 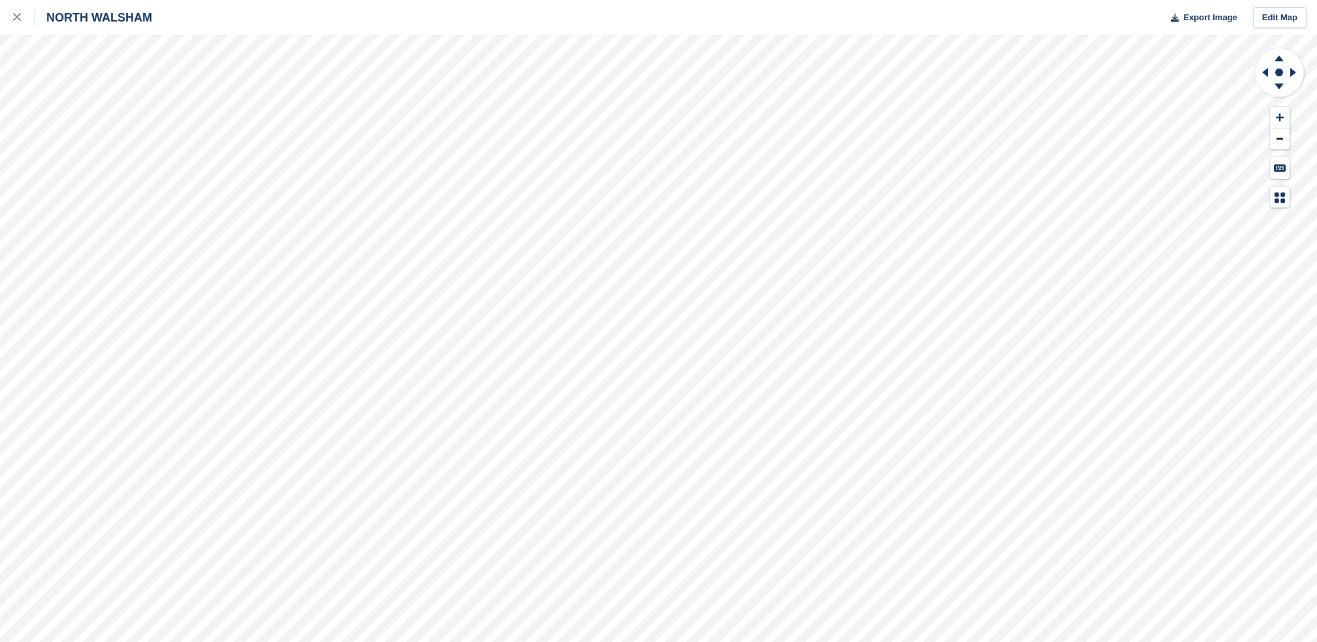 I want to click on a: Edit Map, so click(x=1280, y=18).